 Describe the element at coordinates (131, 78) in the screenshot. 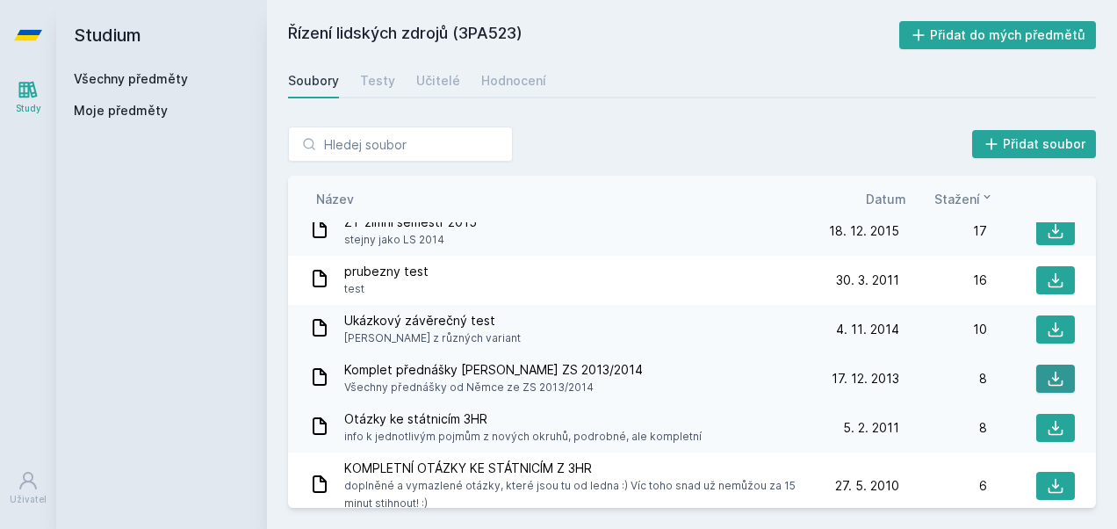

I see `a: Všechny předměty` at that location.